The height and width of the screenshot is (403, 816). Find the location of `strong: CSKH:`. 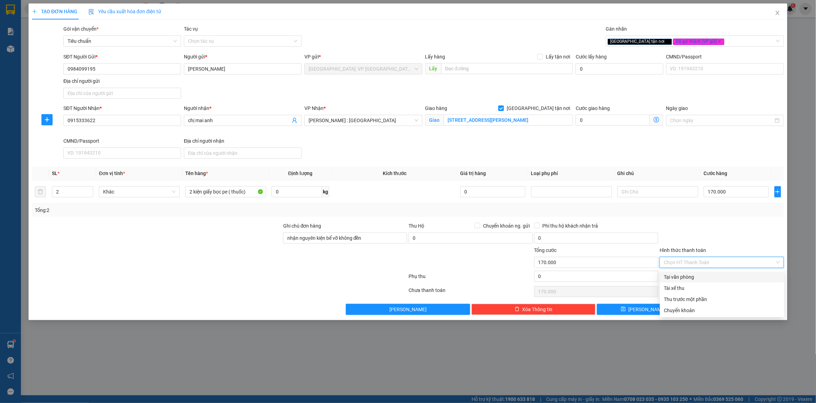

strong: CSKH: is located at coordinates (28, 26).